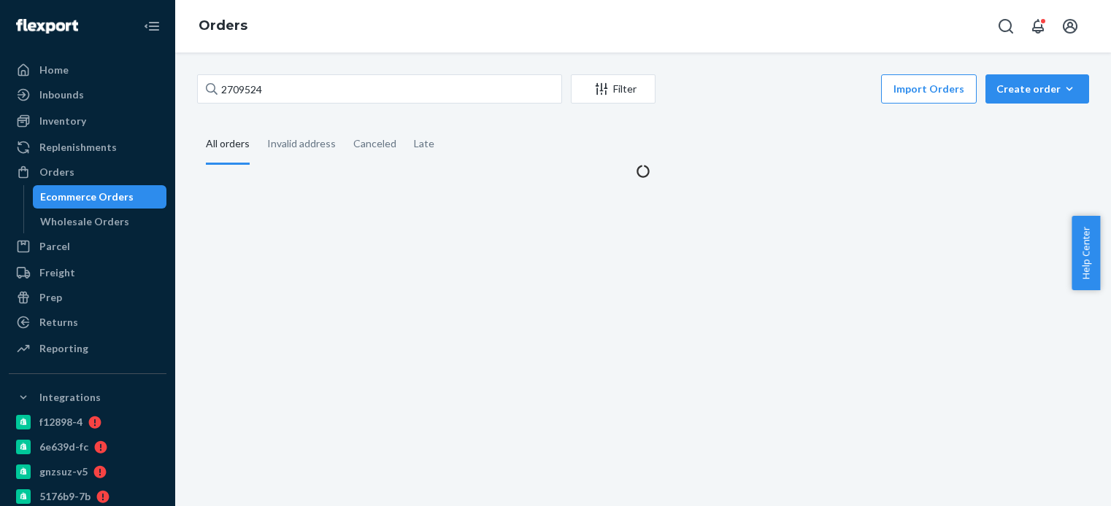  What do you see at coordinates (61, 95) in the screenshot?
I see `div: Inbounds` at bounding box center [61, 95].